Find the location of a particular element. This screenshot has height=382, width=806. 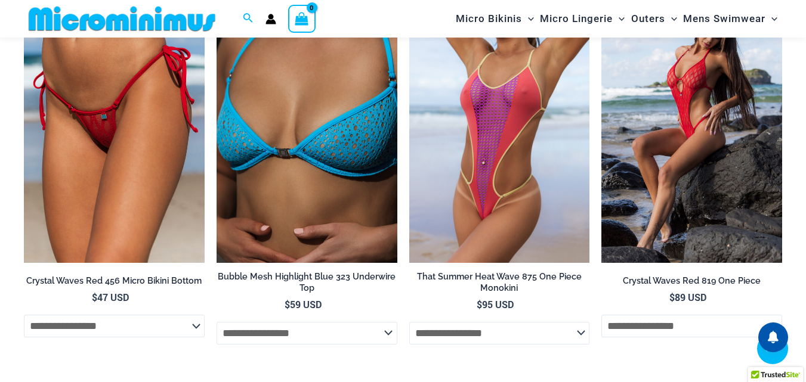

nav: Site Navigation is located at coordinates (616, 18).